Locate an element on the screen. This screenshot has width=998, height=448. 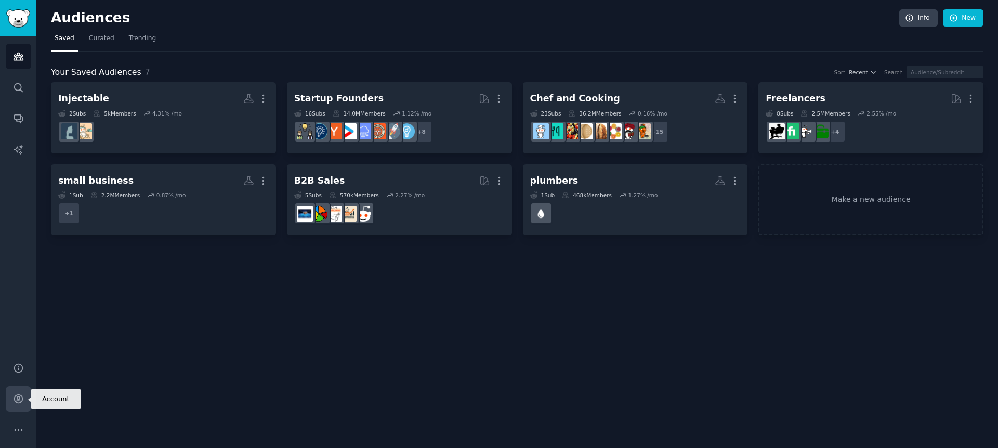
div: 16 Sub s is located at coordinates (310, 113).